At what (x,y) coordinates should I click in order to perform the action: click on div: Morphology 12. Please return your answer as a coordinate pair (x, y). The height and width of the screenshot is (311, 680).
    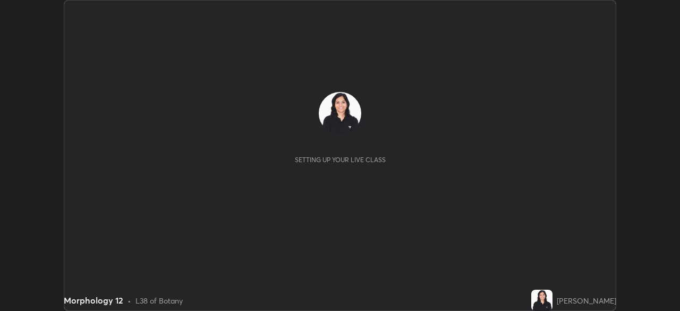
    Looking at the image, I should click on (93, 300).